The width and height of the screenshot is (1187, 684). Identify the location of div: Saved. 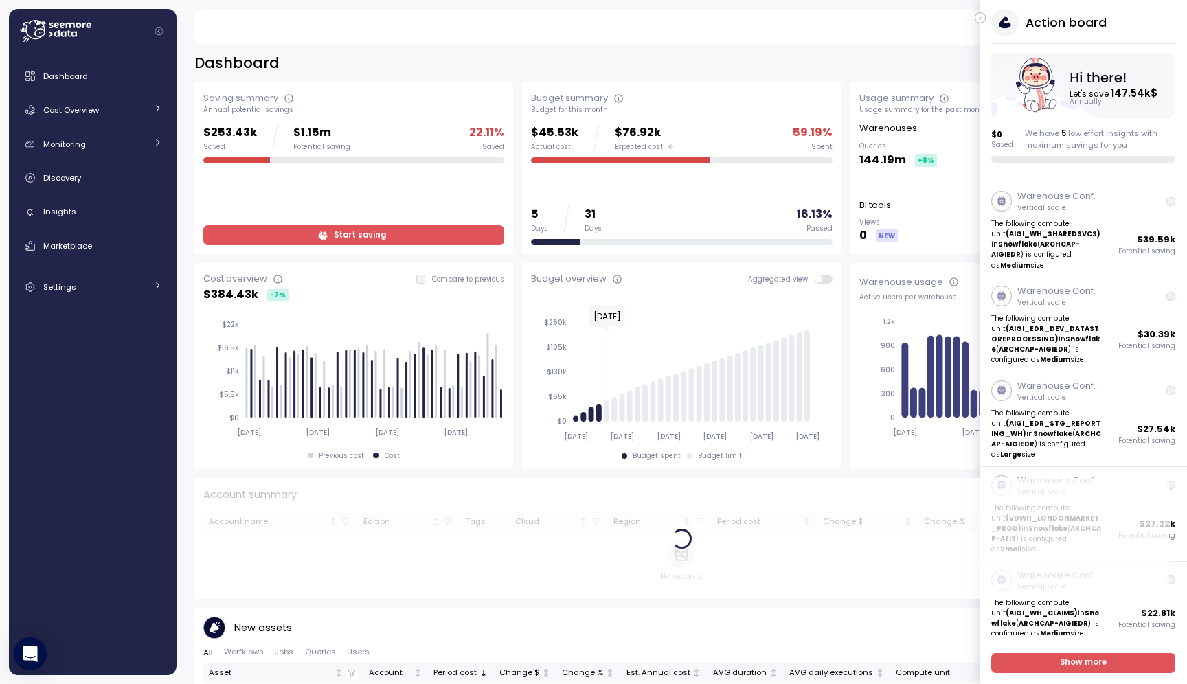
(493, 147).